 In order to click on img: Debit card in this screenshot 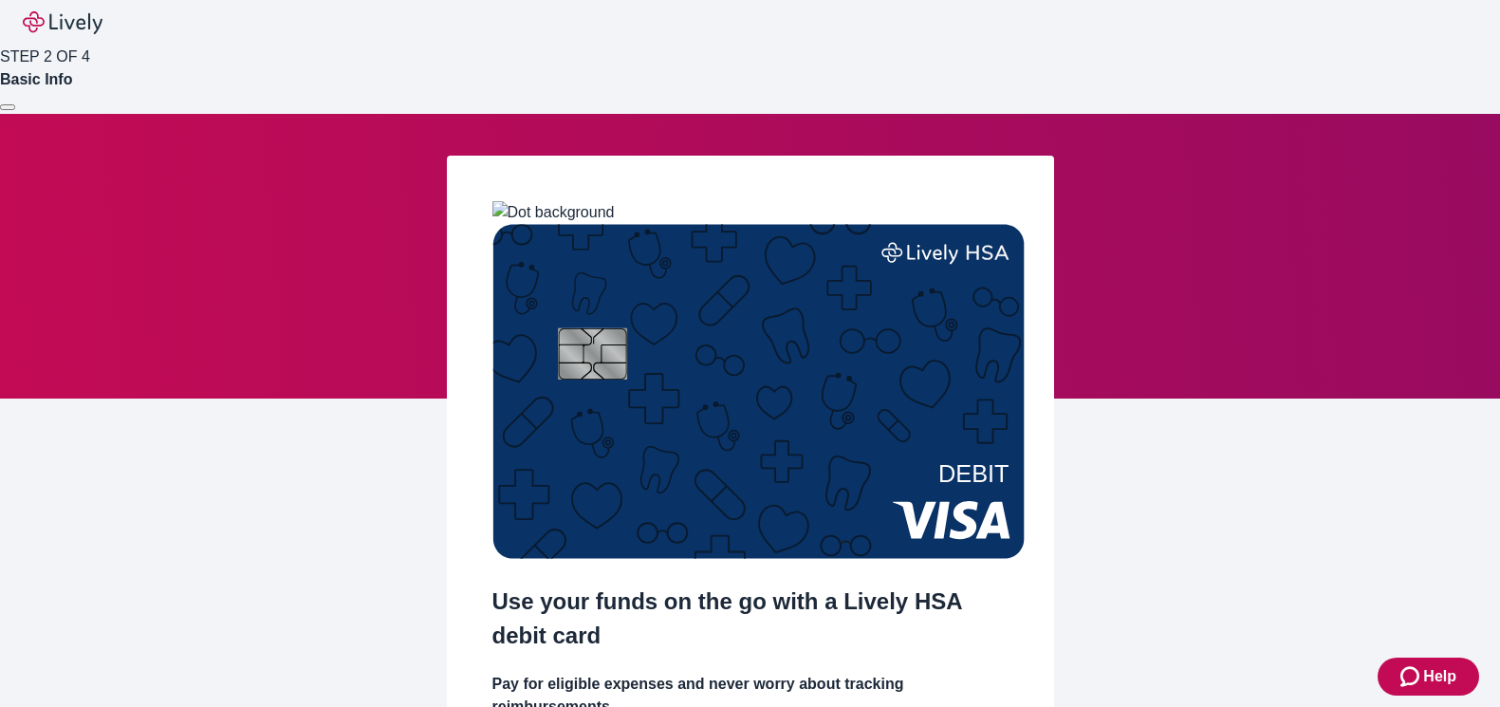, I will do `click(758, 391)`.